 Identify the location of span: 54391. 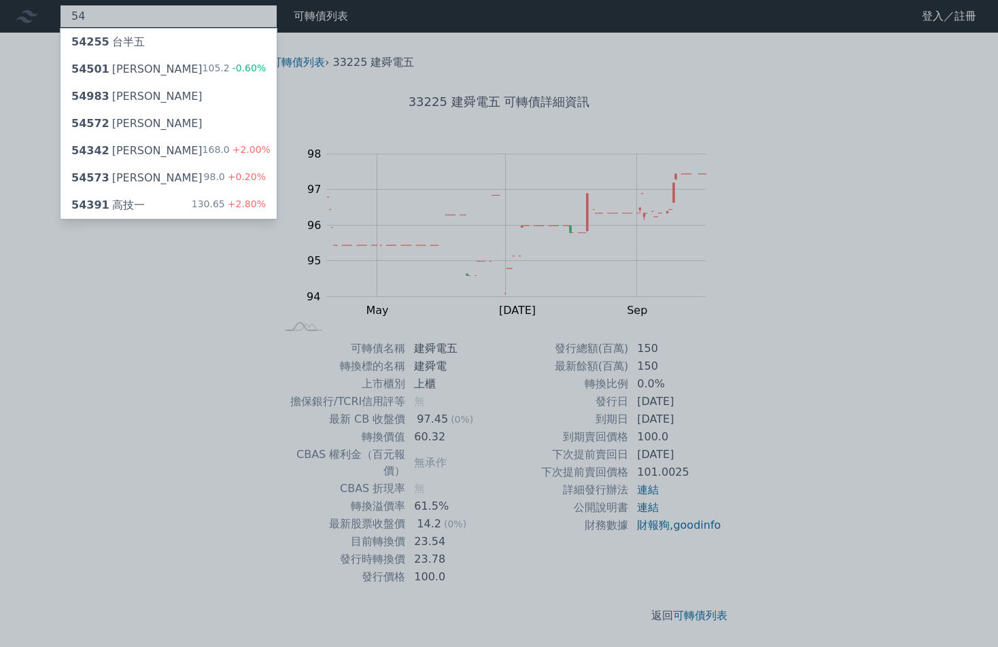
(90, 205).